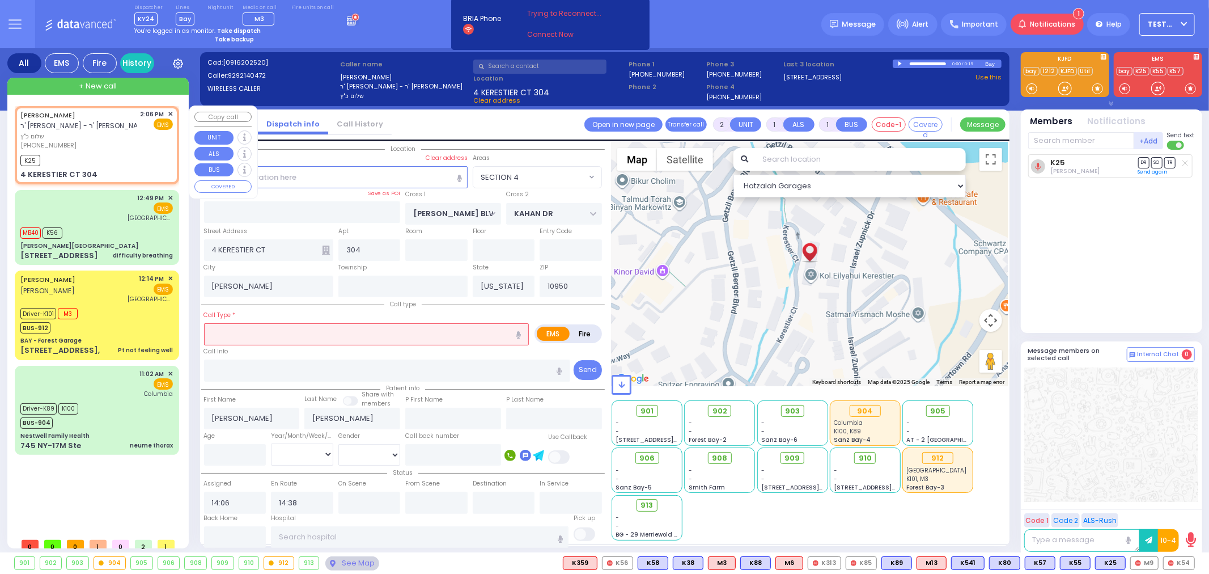 The image size is (1209, 574). I want to click on a: K55, so click(1159, 71).